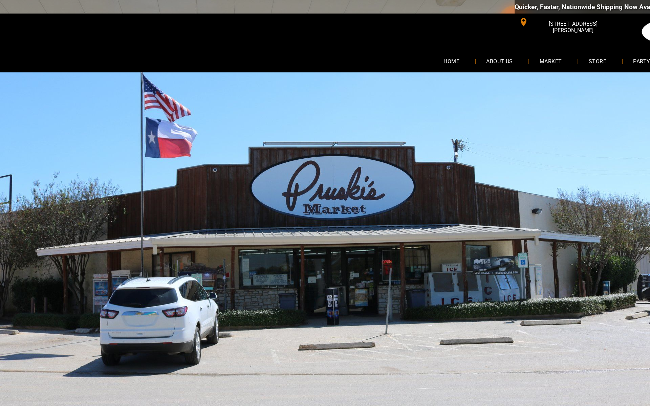  What do you see at coordinates (550, 61) in the screenshot?
I see `a: MARKET` at bounding box center [550, 61].